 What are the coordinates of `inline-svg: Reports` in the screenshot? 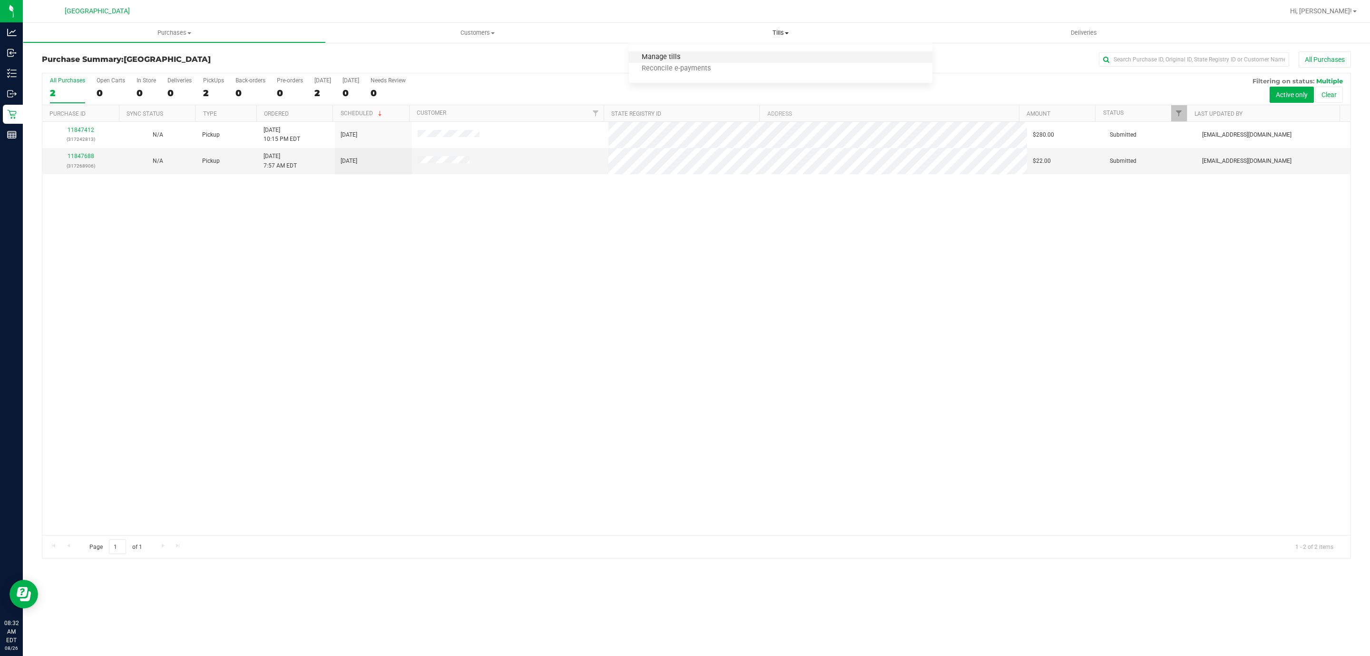 It's located at (12, 135).